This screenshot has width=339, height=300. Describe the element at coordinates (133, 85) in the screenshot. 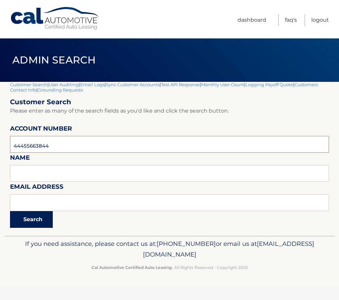

I see `a: Sync Customer Accounts` at that location.